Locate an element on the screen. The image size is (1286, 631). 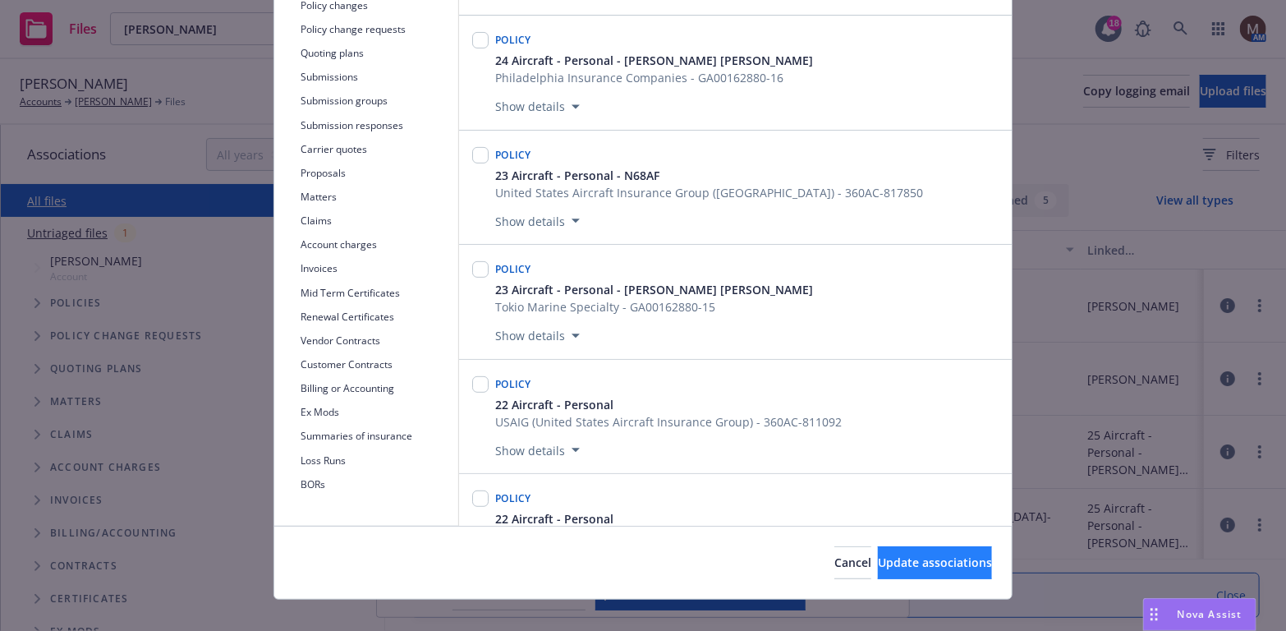
button: Renewal Certificates is located at coordinates (373, 316).